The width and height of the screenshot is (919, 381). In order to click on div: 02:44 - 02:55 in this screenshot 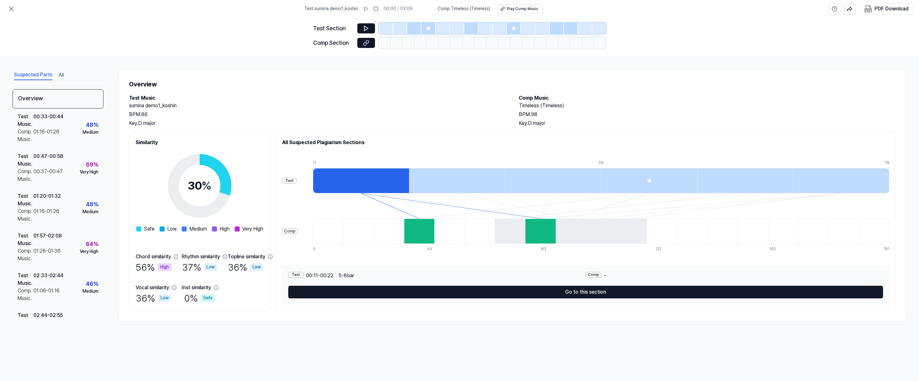, I will do `click(48, 319)`.